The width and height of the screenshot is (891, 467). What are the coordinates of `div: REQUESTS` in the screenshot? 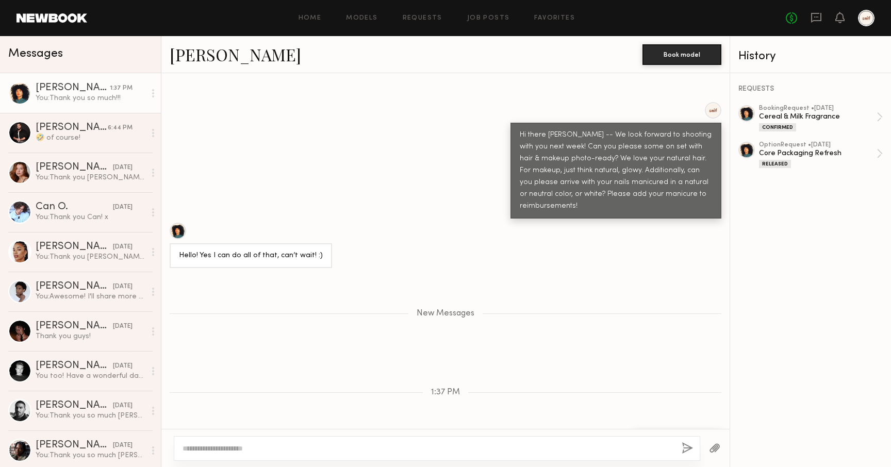 It's located at (811, 89).